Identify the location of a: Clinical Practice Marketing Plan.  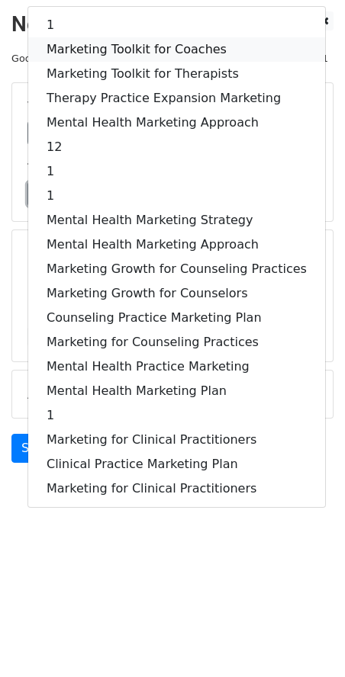
(176, 464).